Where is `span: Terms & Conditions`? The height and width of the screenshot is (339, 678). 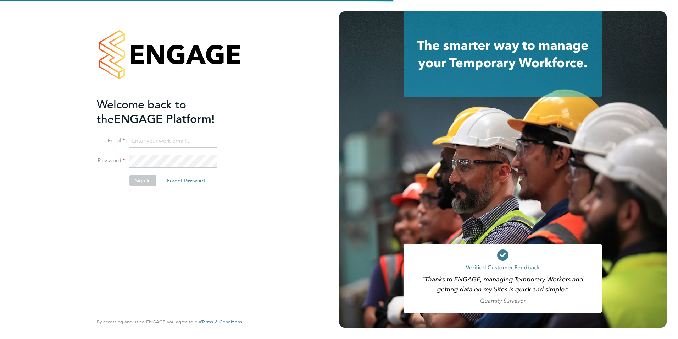
span: Terms & Conditions is located at coordinates (222, 321).